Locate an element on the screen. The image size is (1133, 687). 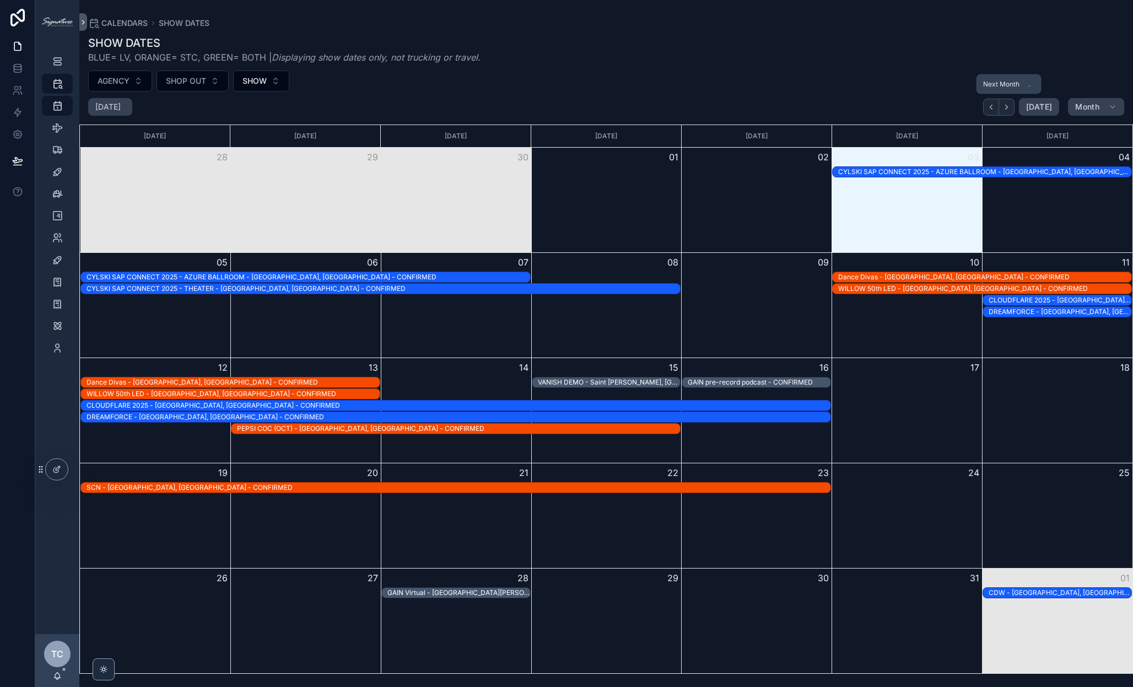
button: 10 is located at coordinates (974, 262).